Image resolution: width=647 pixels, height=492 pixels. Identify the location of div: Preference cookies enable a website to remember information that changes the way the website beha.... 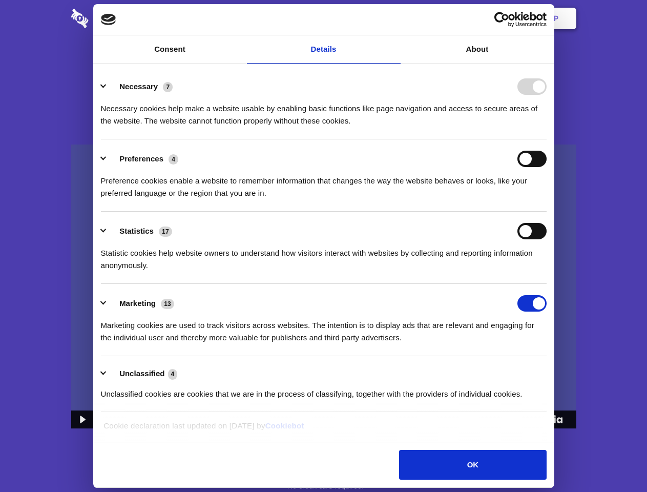
(324, 183).